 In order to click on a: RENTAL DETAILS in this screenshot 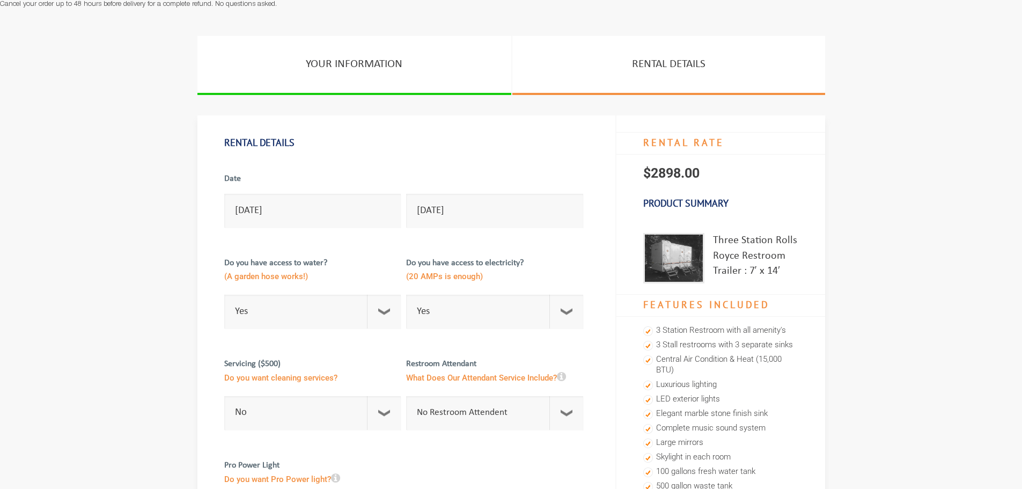, I will do `click(669, 65)`.